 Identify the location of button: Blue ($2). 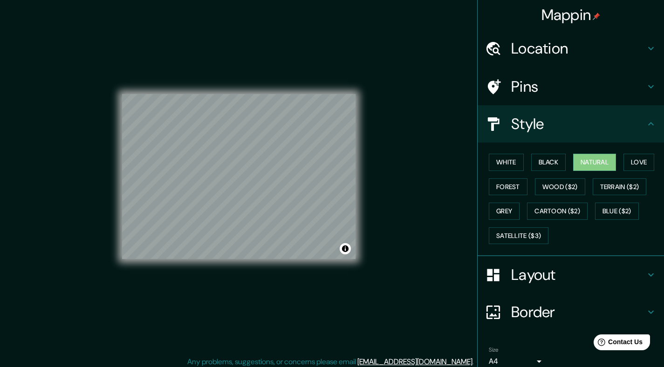
(617, 211).